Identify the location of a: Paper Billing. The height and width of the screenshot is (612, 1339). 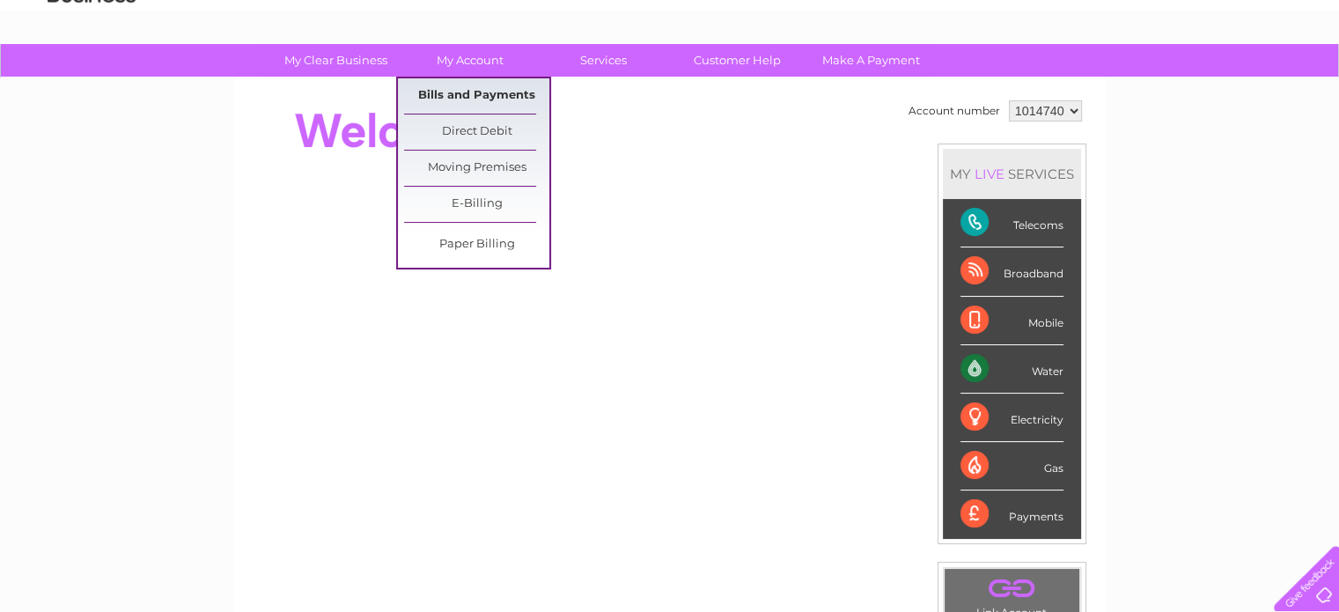
(476, 245).